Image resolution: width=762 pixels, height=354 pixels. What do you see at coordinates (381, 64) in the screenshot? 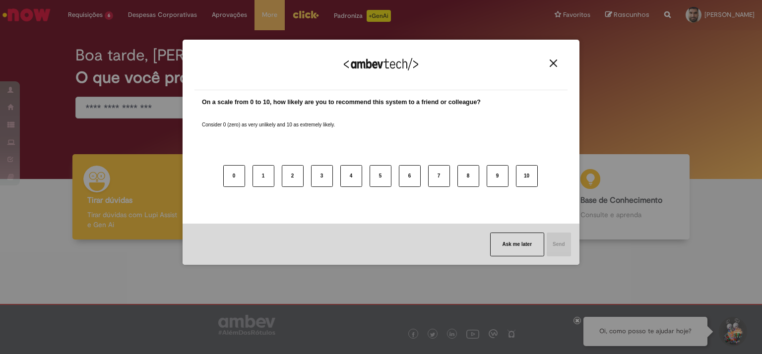
I see `img: Logo Ambevtech` at bounding box center [381, 64].